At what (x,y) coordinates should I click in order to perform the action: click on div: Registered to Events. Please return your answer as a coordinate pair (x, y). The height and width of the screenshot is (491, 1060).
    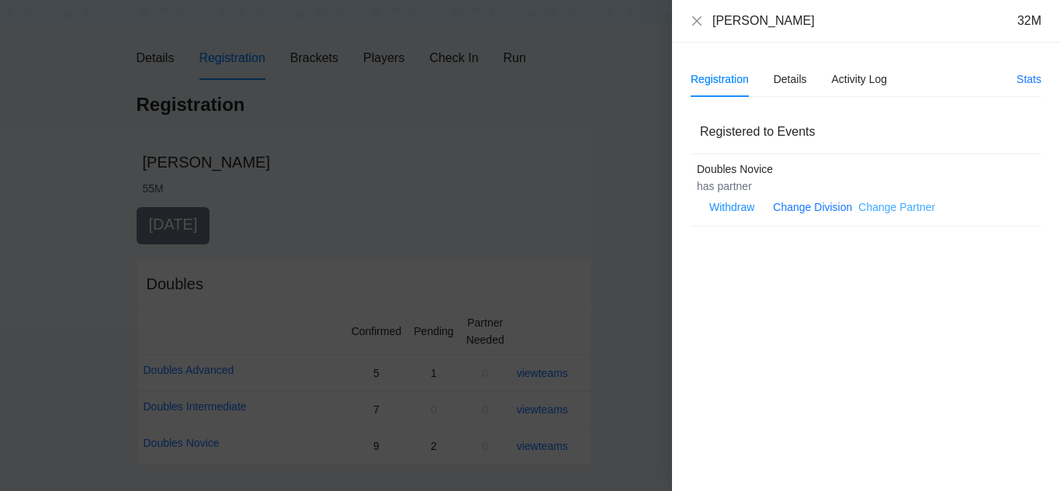
    Looking at the image, I should click on (866, 131).